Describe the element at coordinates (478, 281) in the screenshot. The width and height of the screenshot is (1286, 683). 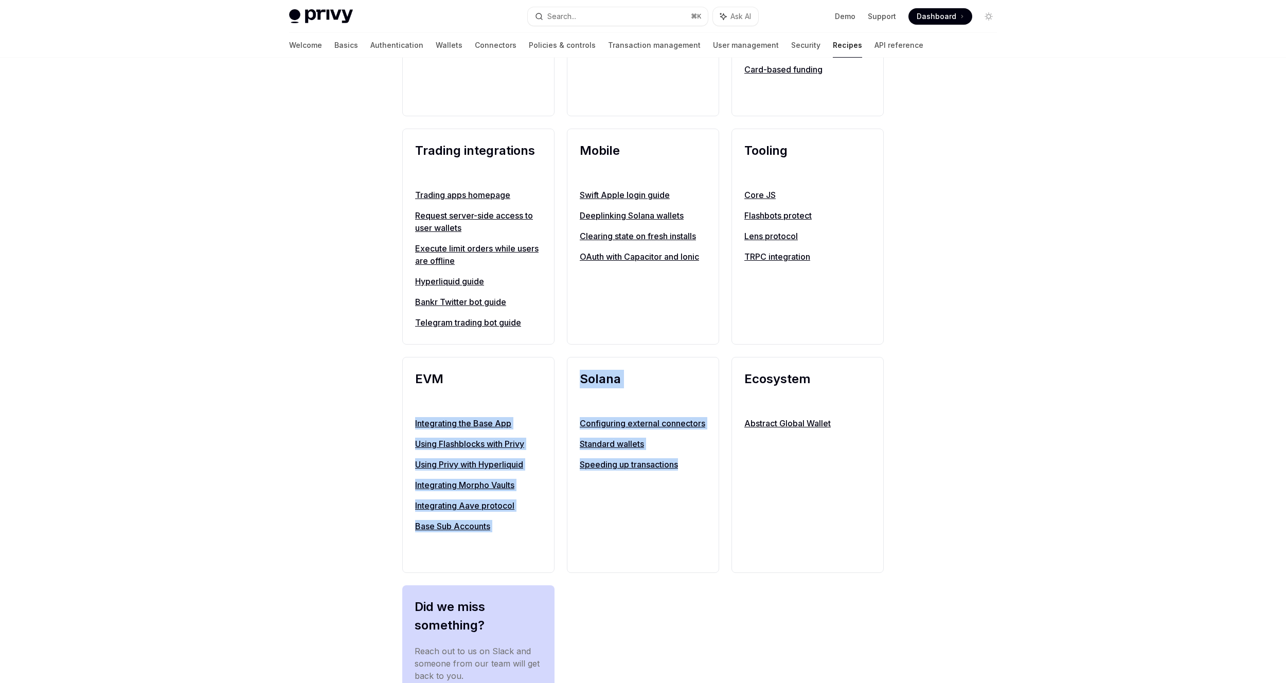
I see `a: Hyperliquid guide` at that location.